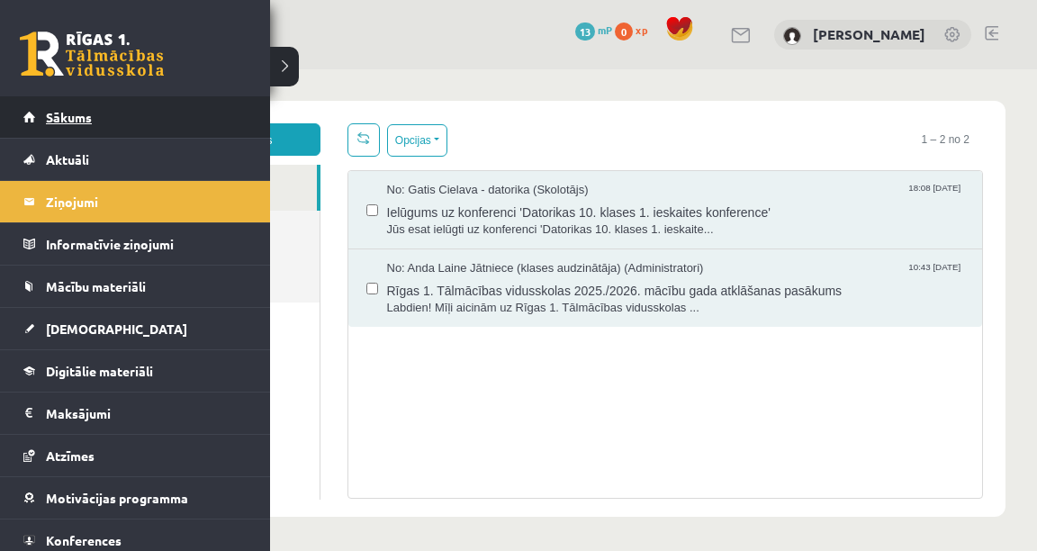  I want to click on a: Sākums, so click(135, 117).